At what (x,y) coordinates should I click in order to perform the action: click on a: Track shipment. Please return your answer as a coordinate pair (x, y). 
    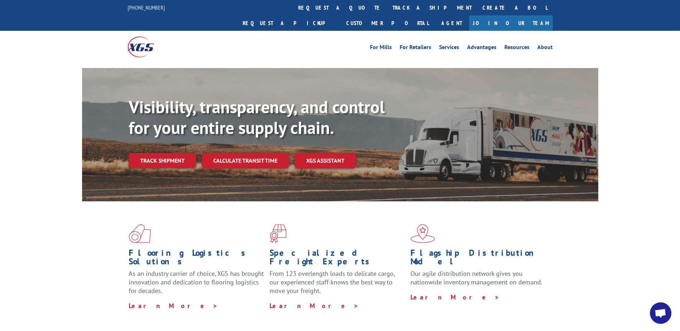
    Looking at the image, I should click on (162, 161).